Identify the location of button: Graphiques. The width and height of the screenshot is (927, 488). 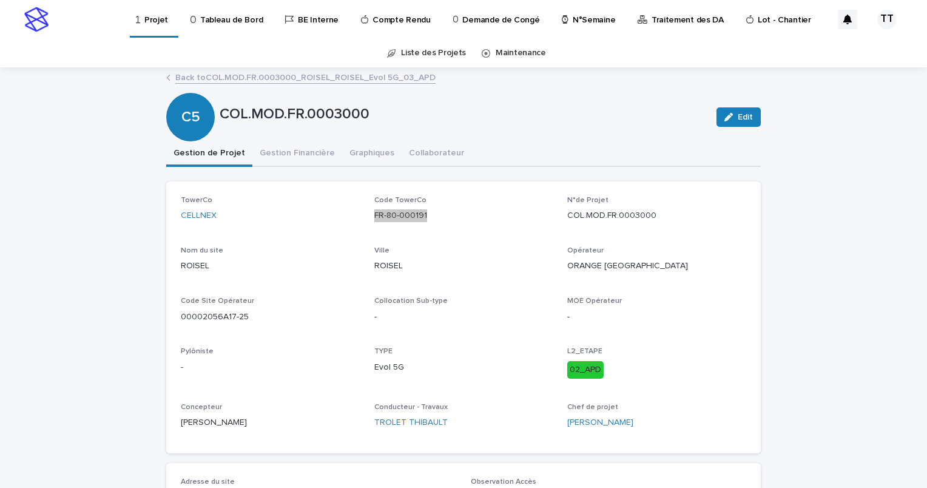
(372, 154).